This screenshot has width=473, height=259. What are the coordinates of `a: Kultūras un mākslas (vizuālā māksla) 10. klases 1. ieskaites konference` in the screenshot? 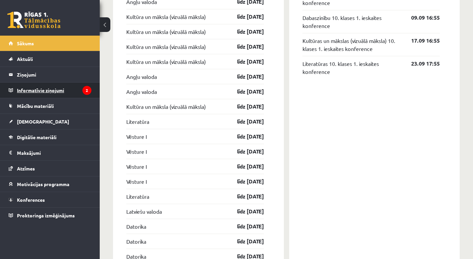 It's located at (352, 45).